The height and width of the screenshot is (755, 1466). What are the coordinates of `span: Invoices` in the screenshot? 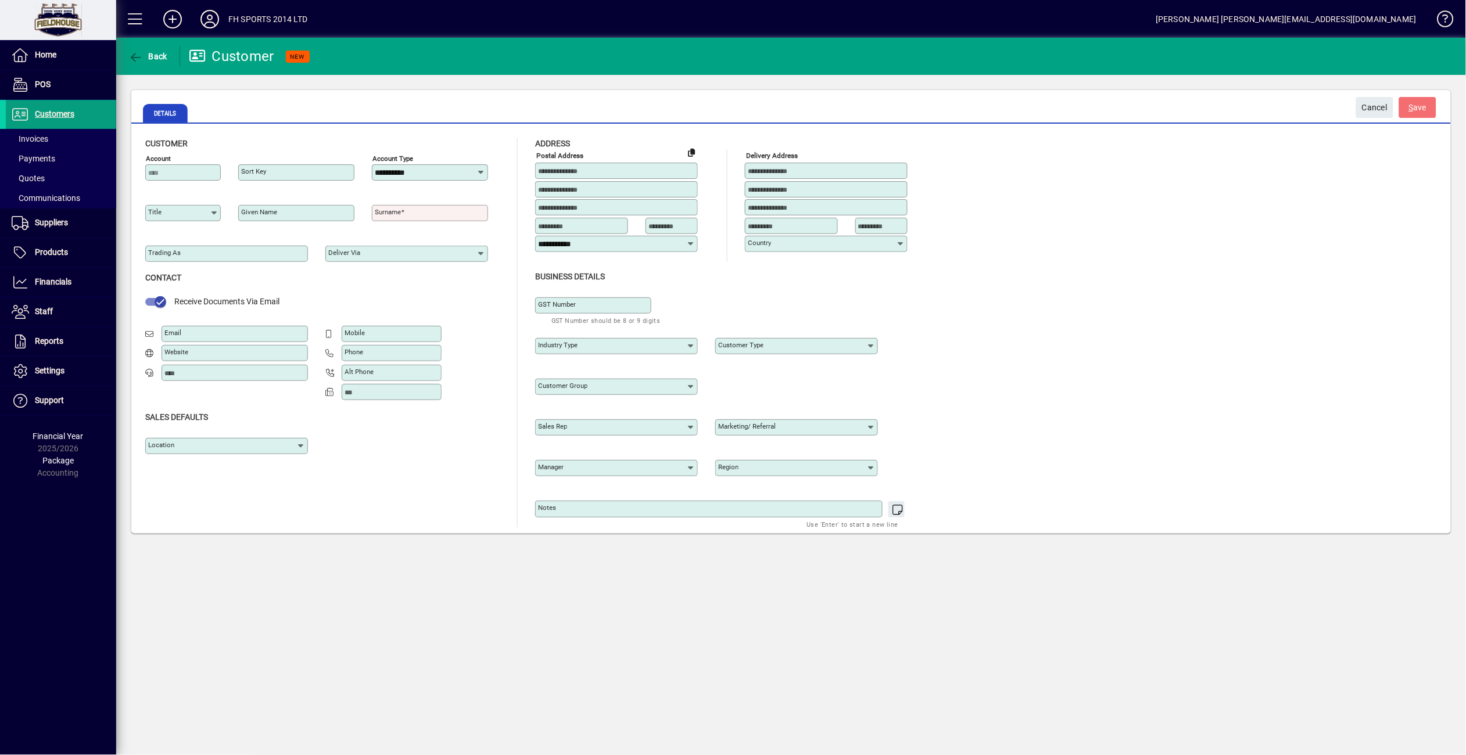 It's located at (30, 139).